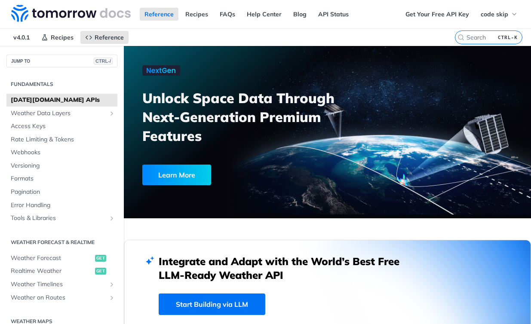 The image size is (531, 324). Describe the element at coordinates (62, 126) in the screenshot. I see `a: Access Keys` at that location.